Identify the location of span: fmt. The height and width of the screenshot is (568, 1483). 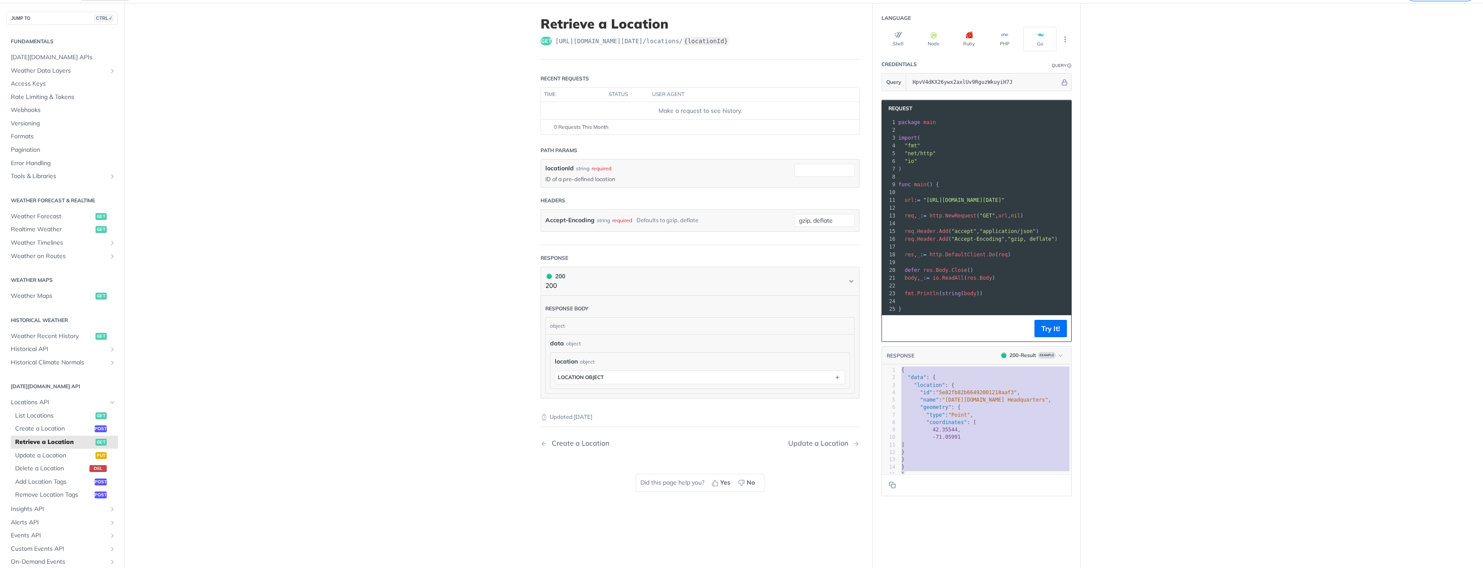
(909, 293).